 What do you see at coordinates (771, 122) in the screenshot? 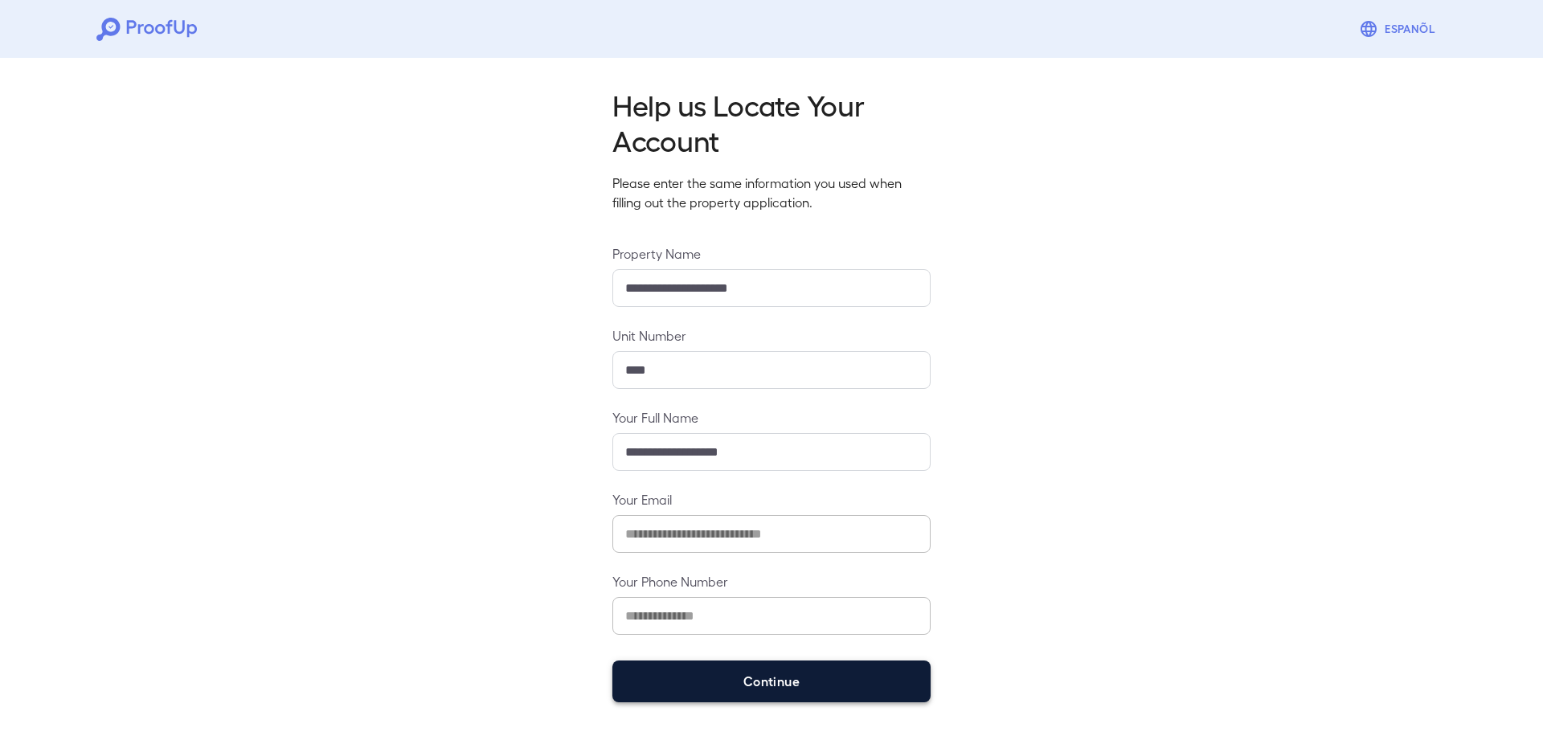
I see `h2: Help us Locate Your Account` at bounding box center [771, 122].